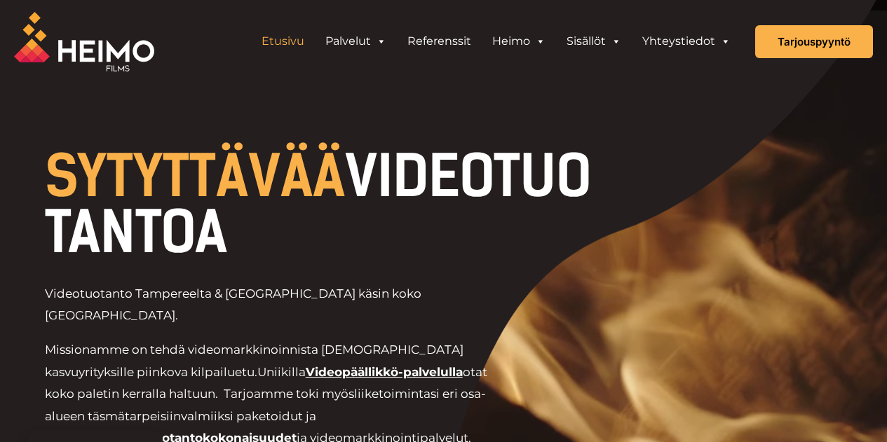 The width and height of the screenshot is (887, 442). Describe the element at coordinates (814, 41) in the screenshot. I see `a: Tarjouspyyntö` at that location.